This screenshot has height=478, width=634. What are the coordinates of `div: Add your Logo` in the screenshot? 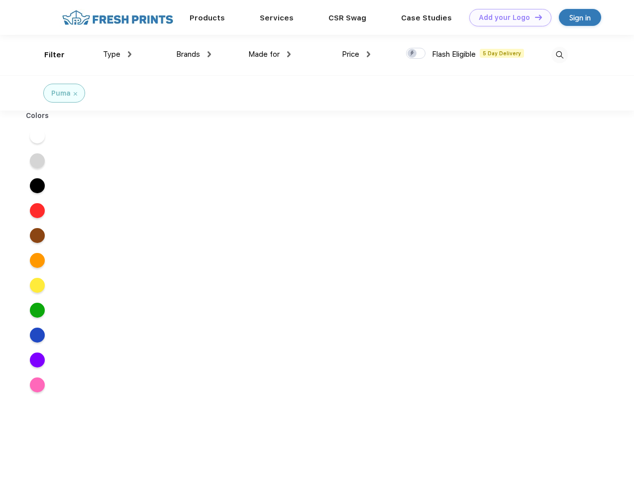 It's located at (504, 17).